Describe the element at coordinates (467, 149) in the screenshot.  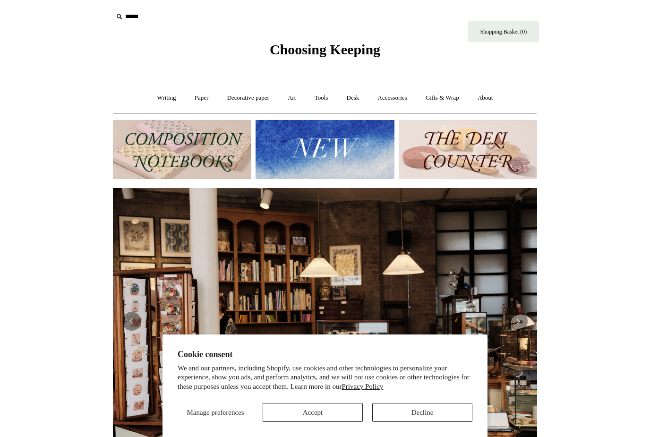
I see `a: The Deli Counter` at that location.